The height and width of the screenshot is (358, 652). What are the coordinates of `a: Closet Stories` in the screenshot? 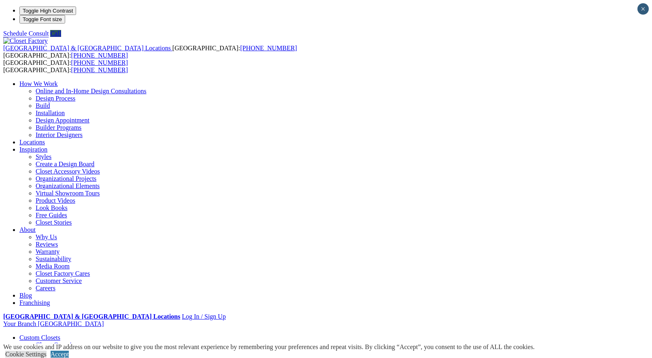 It's located at (53, 222).